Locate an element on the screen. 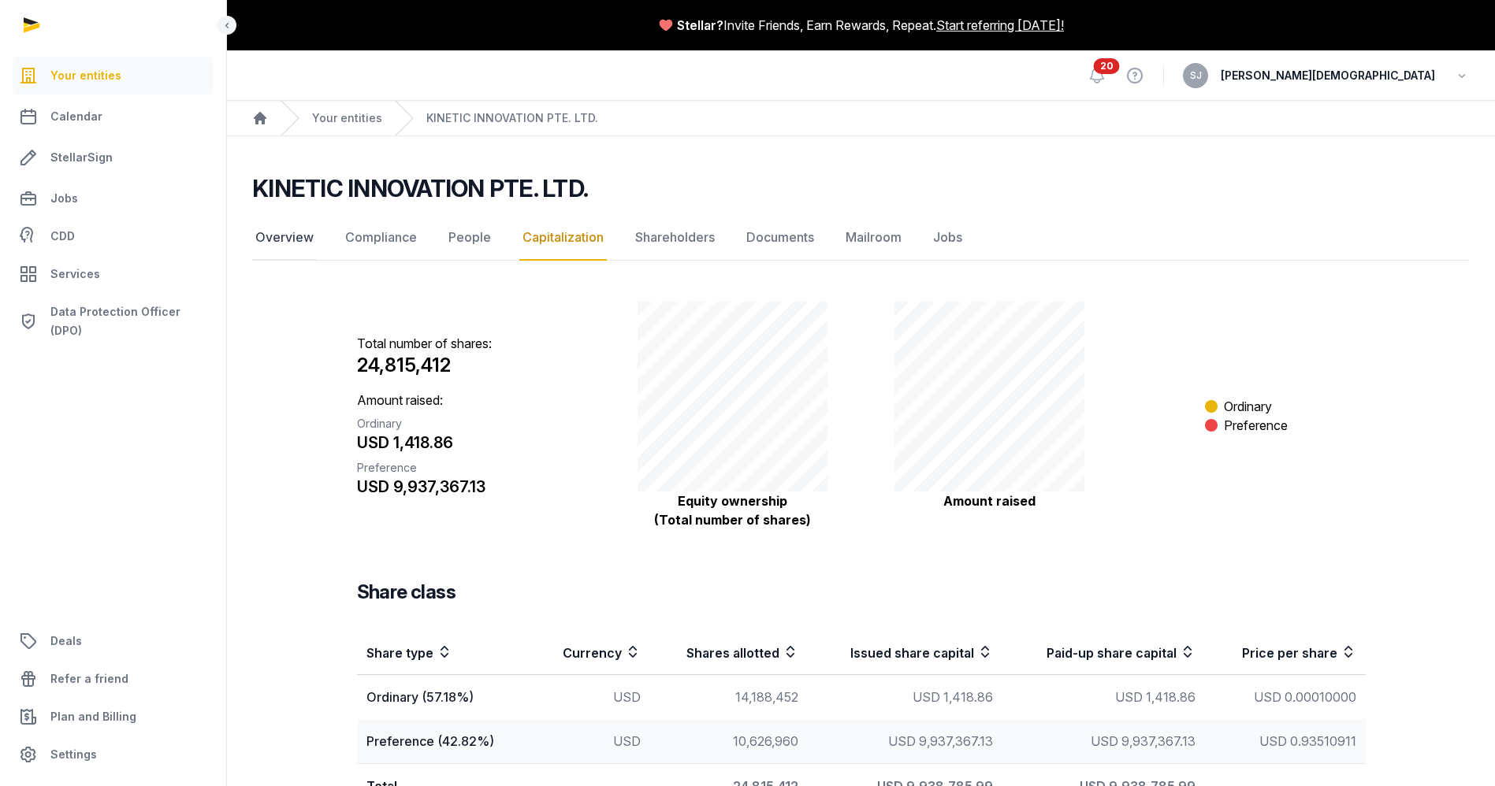 This screenshot has width=1495, height=786. td: 14,188,452 is located at coordinates (729, 697).